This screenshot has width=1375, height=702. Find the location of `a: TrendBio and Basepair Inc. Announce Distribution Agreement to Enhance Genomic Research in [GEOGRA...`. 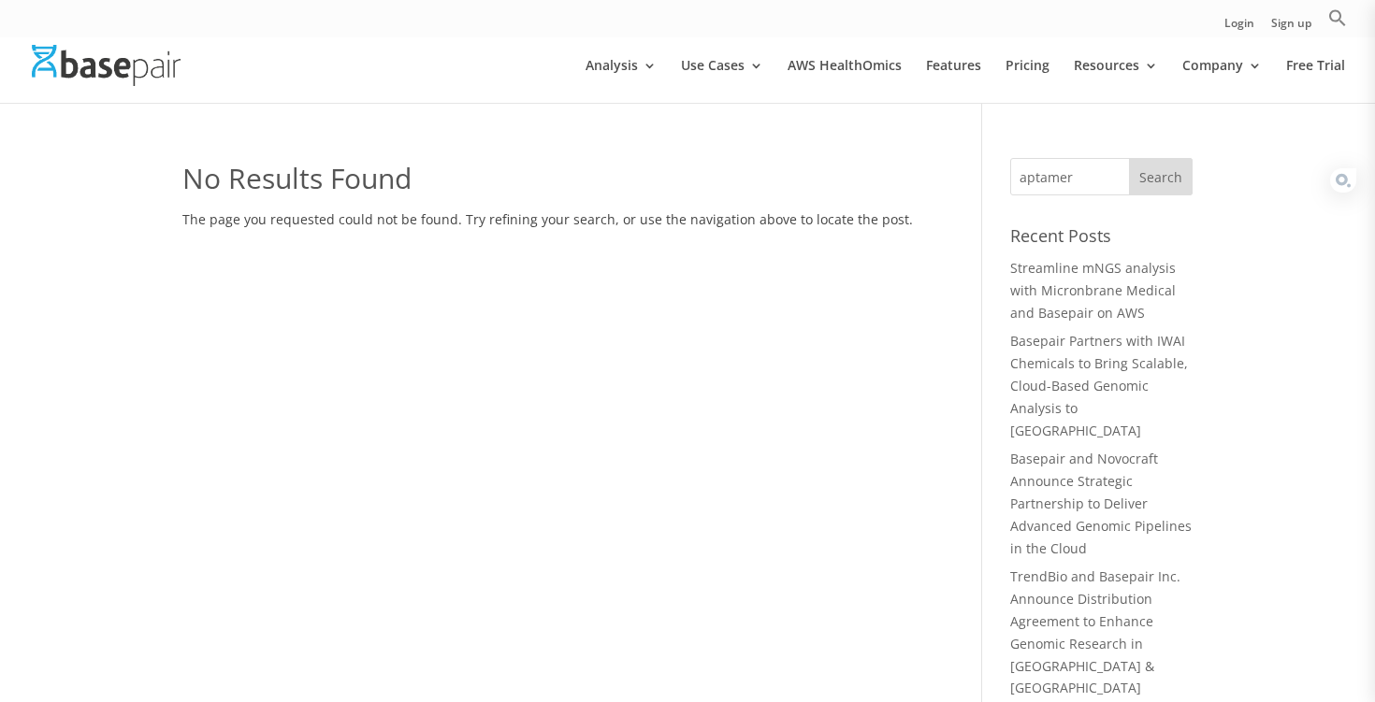

a: TrendBio and Basepair Inc. Announce Distribution Agreement to Enhance Genomic Research in [GEOGRA... is located at coordinates (1095, 632).